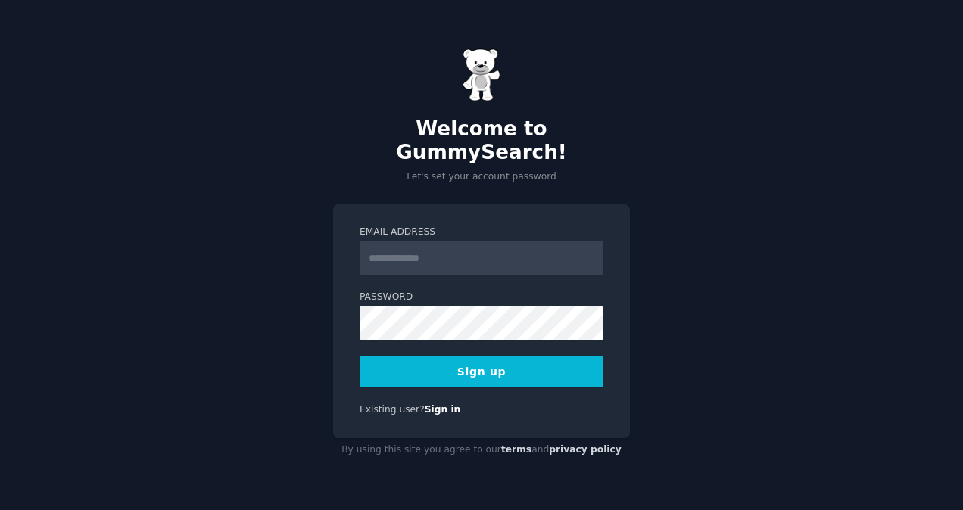 This screenshot has width=963, height=510. What do you see at coordinates (481, 141) in the screenshot?
I see `h2: Welcome to GummySearch!` at bounding box center [481, 141].